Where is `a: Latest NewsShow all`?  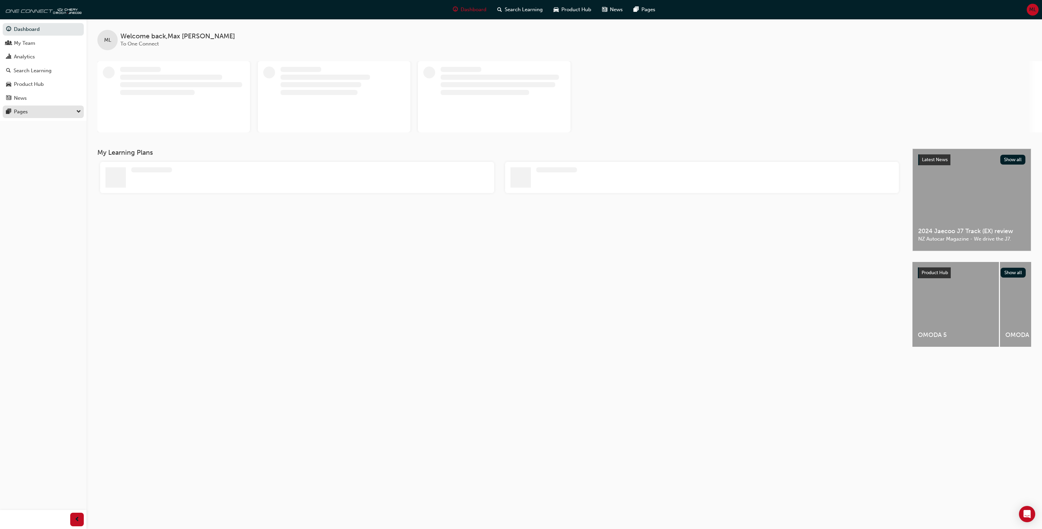 a: Latest NewsShow all is located at coordinates (972, 160).